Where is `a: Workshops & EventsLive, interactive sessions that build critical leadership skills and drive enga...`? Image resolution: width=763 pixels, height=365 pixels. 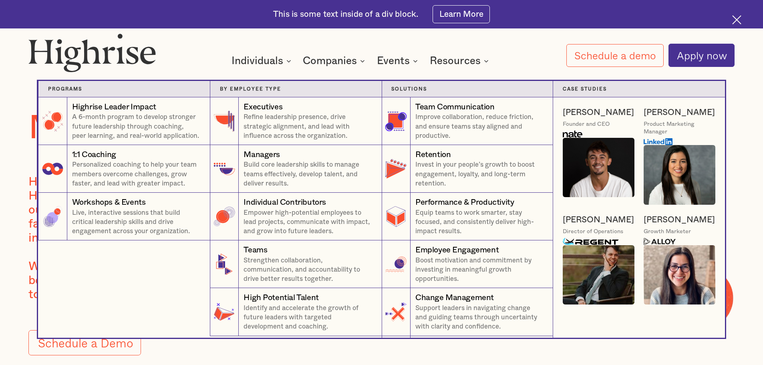 a: Workshops & EventsLive, interactive sessions that build critical leadership skills and drive enga... is located at coordinates (124, 216).